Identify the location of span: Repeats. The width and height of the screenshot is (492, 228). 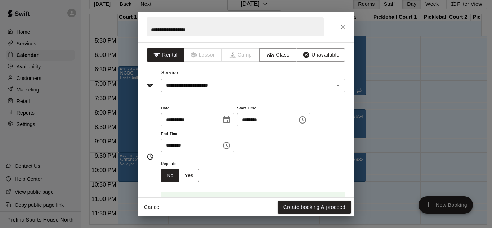
(183, 164).